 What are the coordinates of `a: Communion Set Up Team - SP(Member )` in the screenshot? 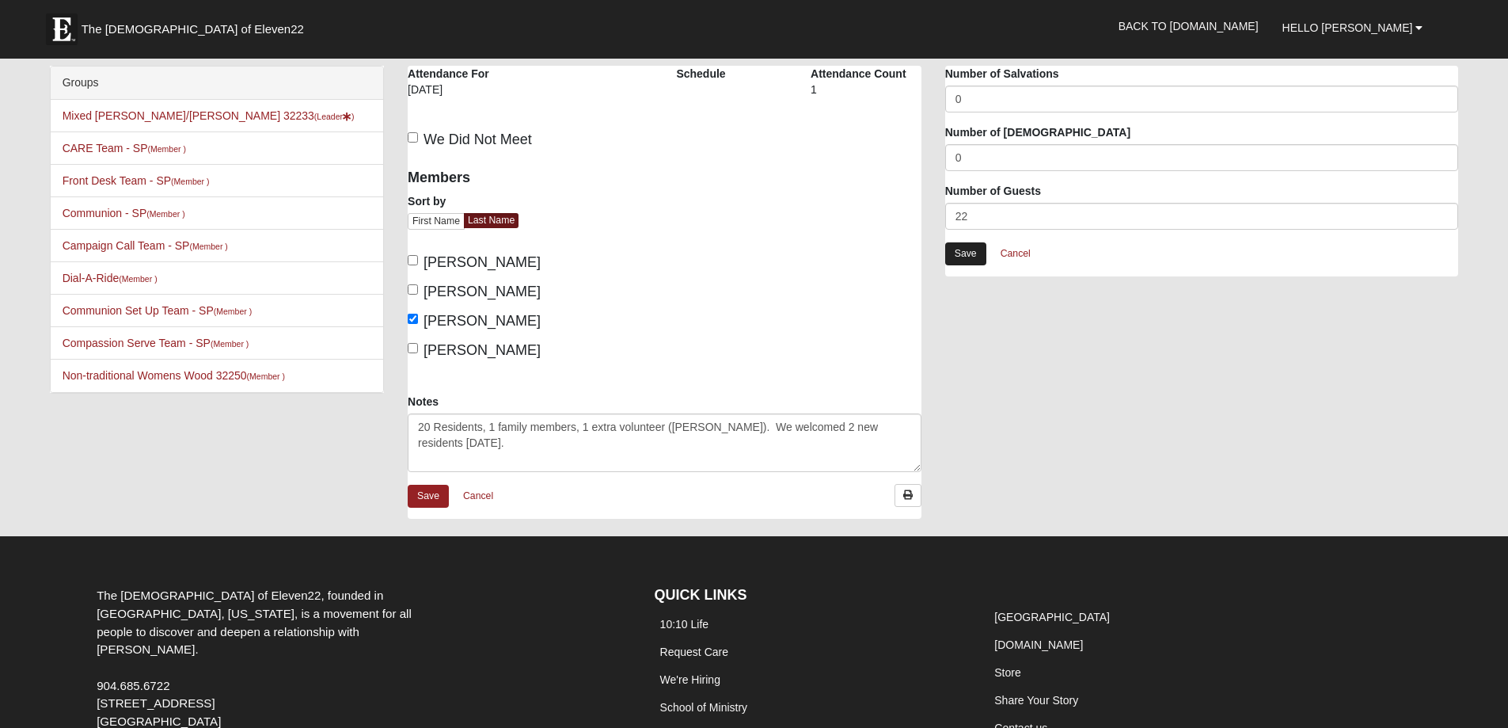 It's located at (158, 310).